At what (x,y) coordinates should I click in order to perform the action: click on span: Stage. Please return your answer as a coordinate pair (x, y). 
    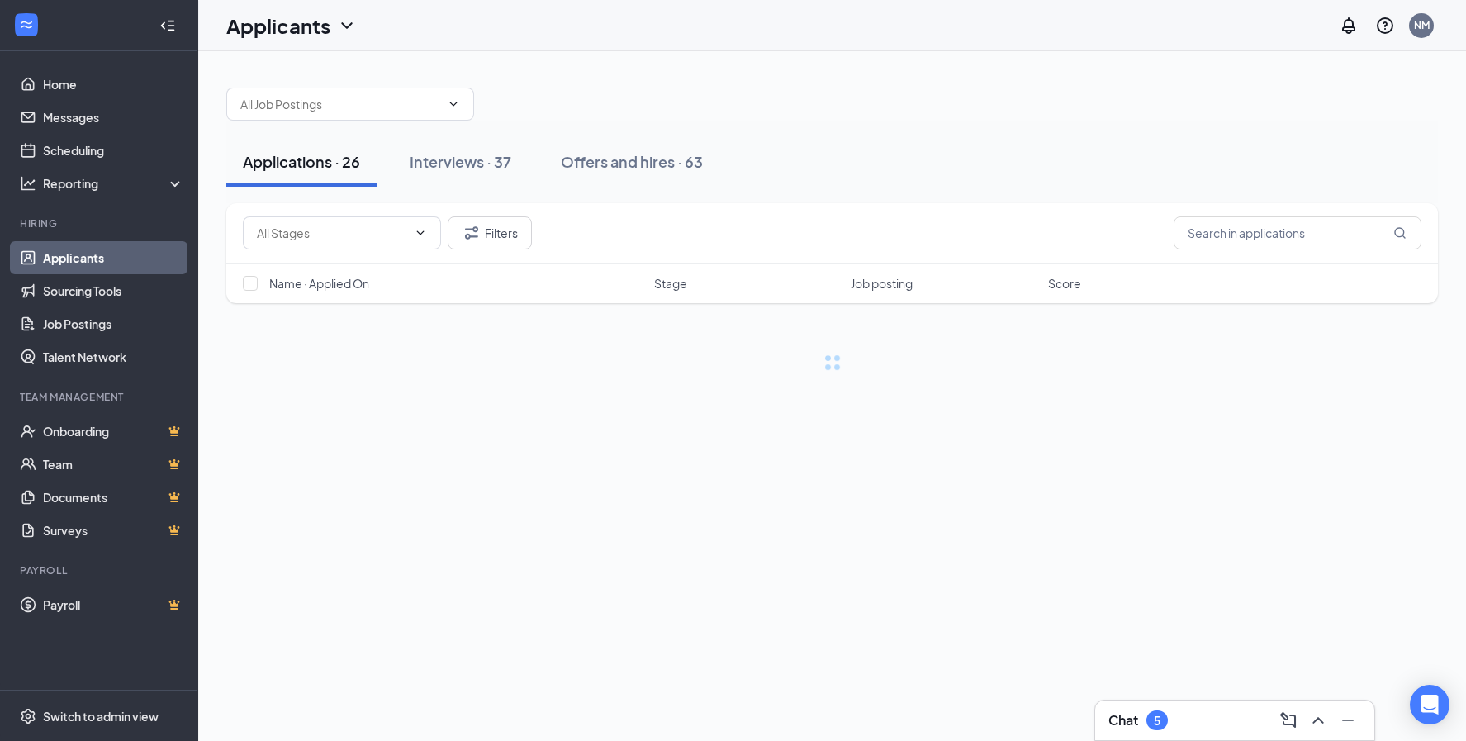
    Looking at the image, I should click on (671, 283).